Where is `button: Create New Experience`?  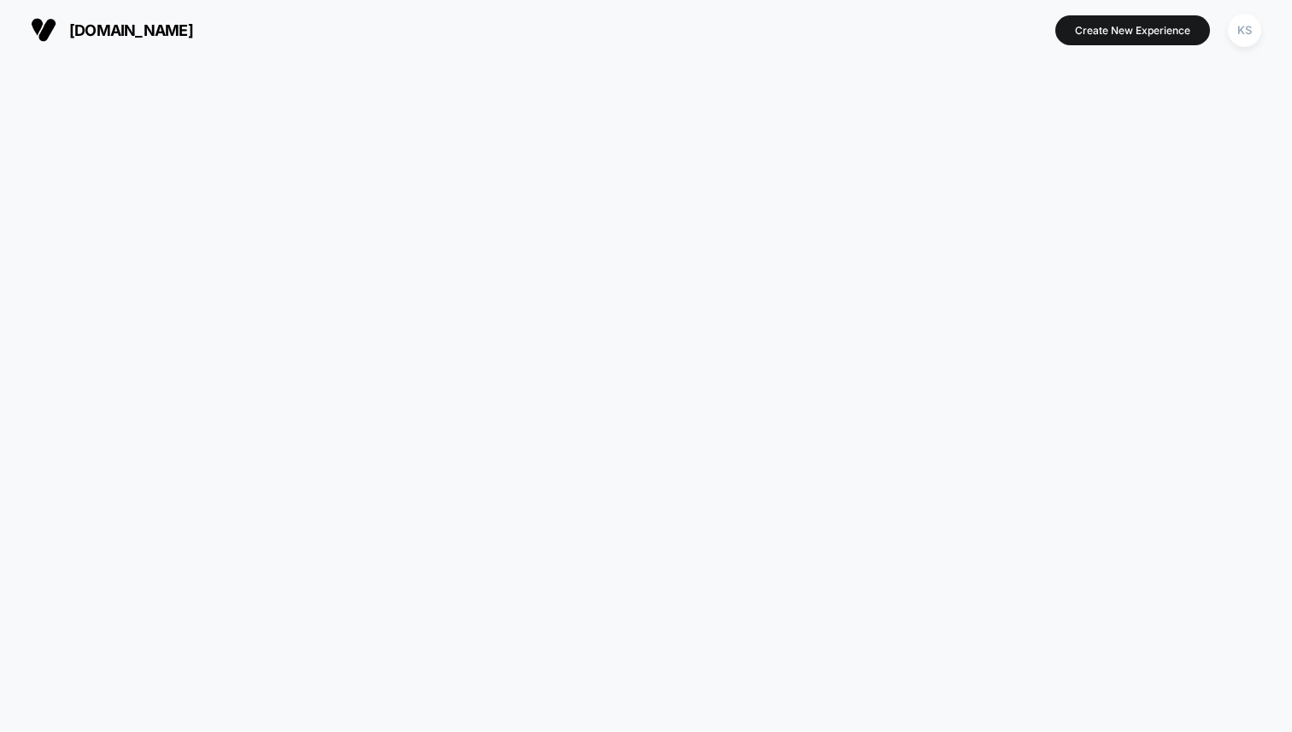 button: Create New Experience is located at coordinates (1132, 30).